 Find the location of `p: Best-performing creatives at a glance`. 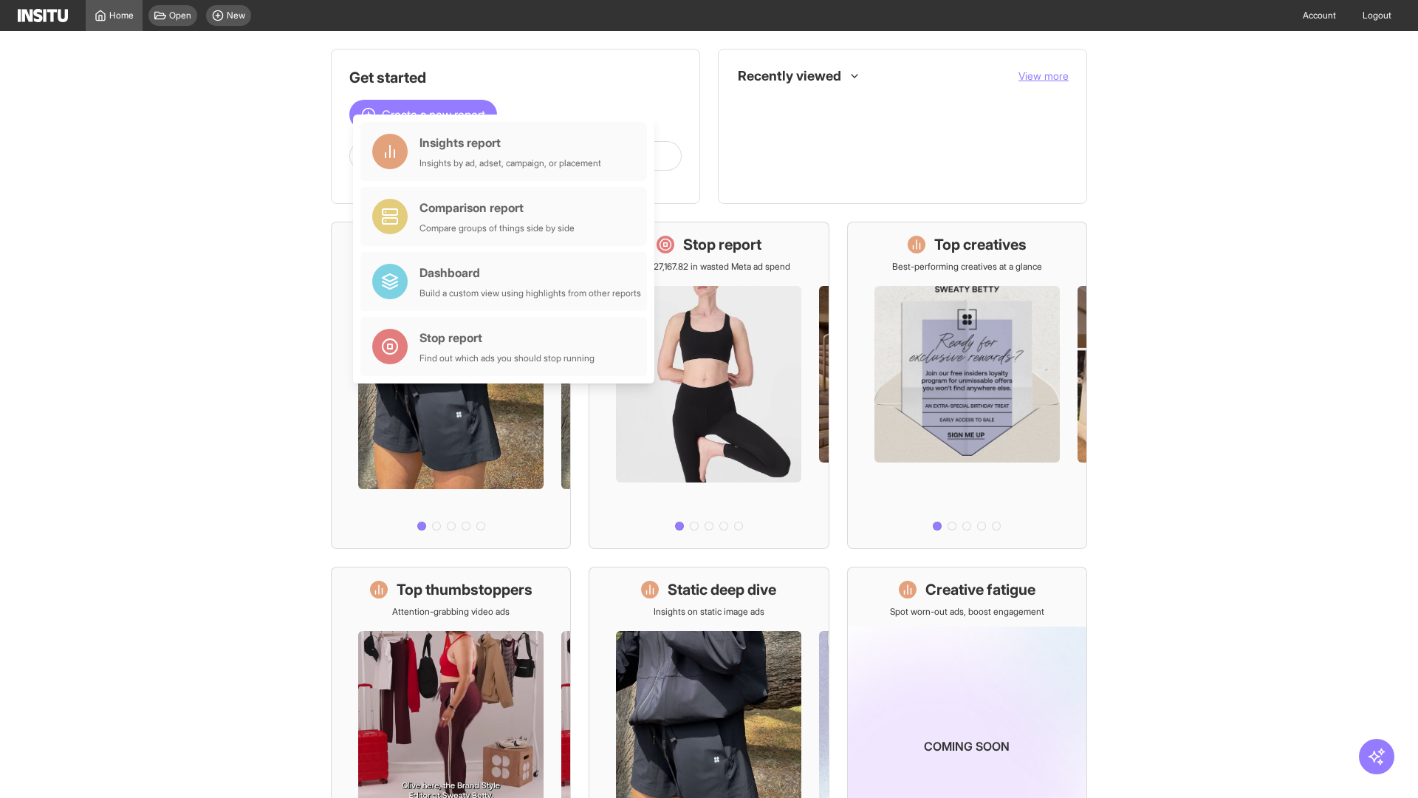

p: Best-performing creatives at a glance is located at coordinates (967, 267).